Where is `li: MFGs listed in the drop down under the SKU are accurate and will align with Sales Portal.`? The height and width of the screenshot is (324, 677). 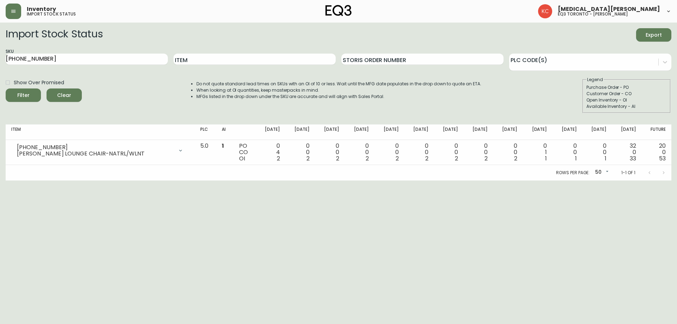 li: MFGs listed in the drop down under the SKU are accurate and will align with Sales Portal. is located at coordinates (339, 97).